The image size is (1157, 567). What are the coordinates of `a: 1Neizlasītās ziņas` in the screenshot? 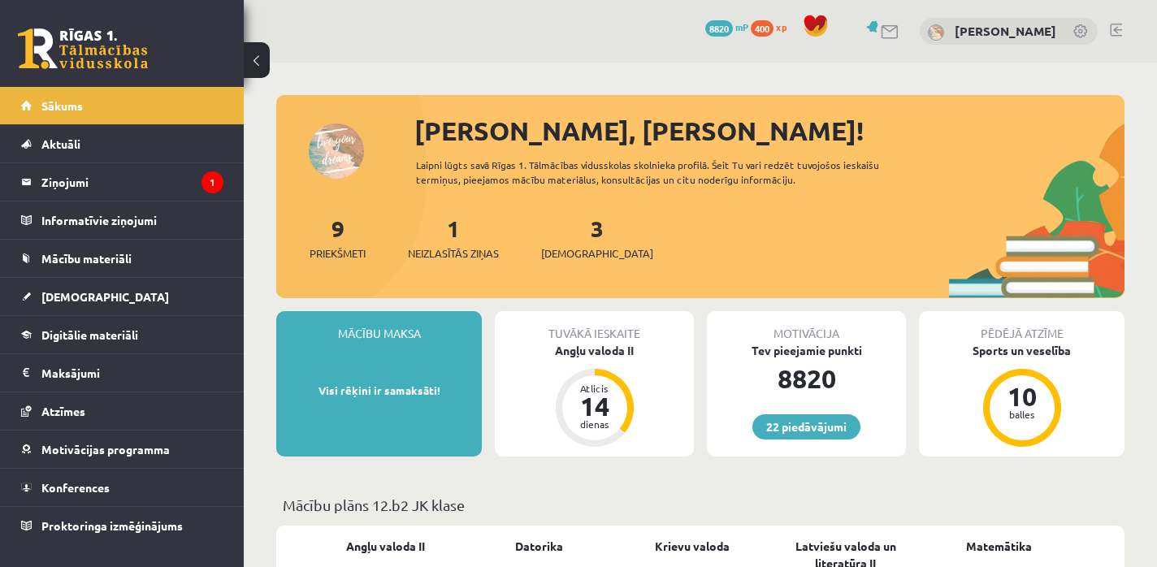 It's located at (453, 237).